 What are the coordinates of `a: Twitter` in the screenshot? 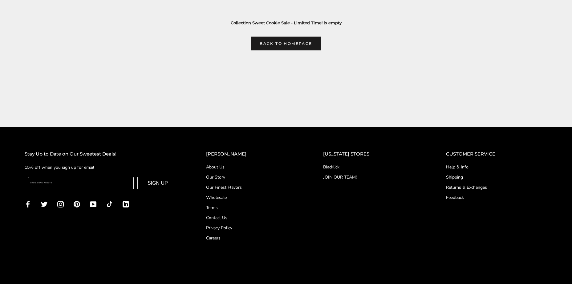 It's located at (44, 204).